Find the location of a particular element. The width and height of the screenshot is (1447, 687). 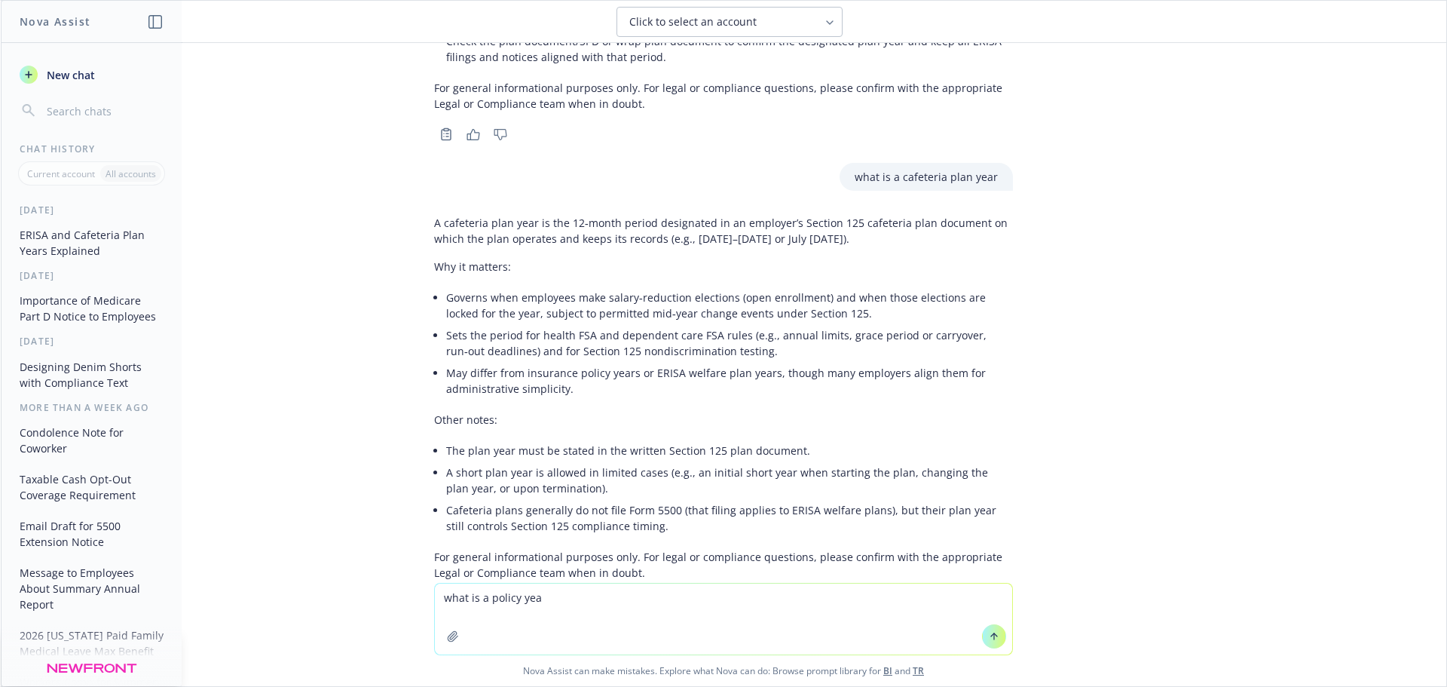

span: Nova Assist can make mistakes. Explore what Nova can do: Browse prompt library for and is located at coordinates (724, 670).